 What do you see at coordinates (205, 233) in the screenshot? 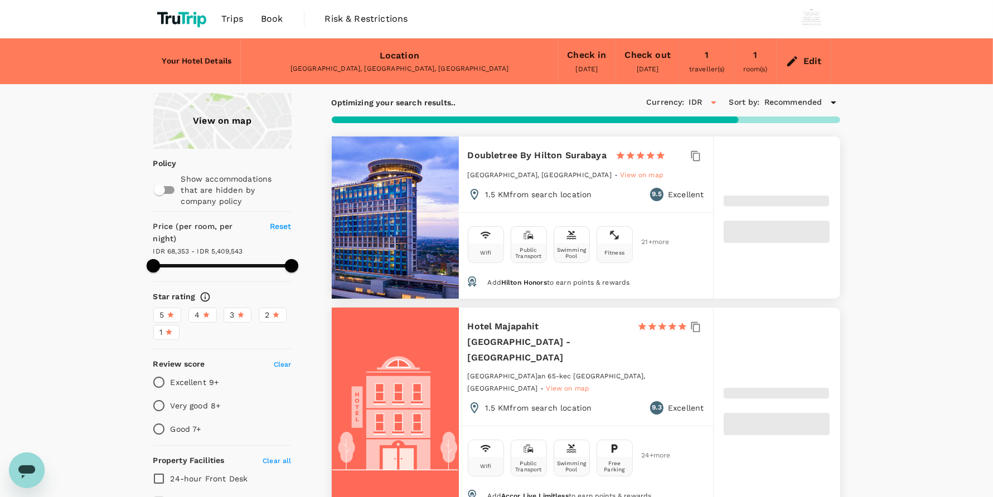
I see `h6: Price (per room, per night)` at bounding box center [205, 233].